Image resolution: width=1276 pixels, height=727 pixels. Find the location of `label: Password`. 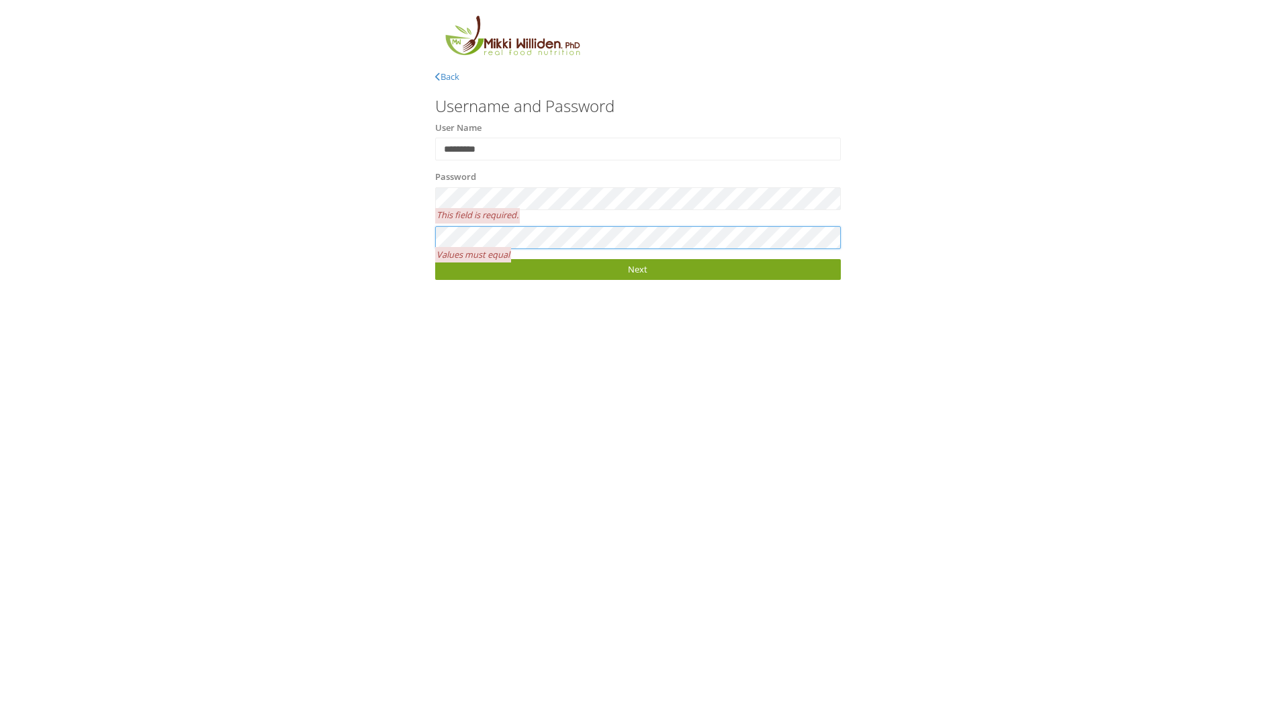

label: Password is located at coordinates (455, 177).